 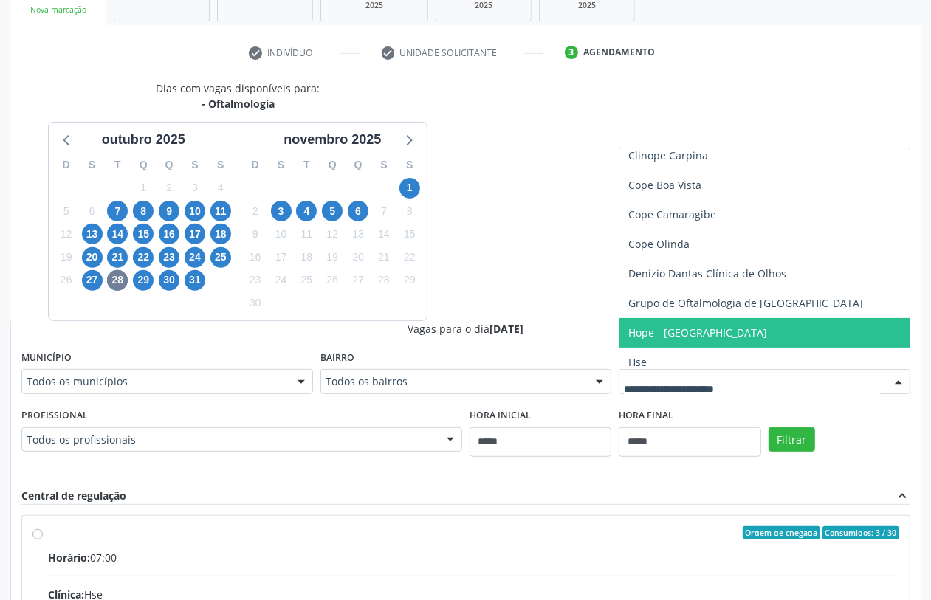 I want to click on span: segunda-feira, 13 de outubro de 2025, so click(x=92, y=234).